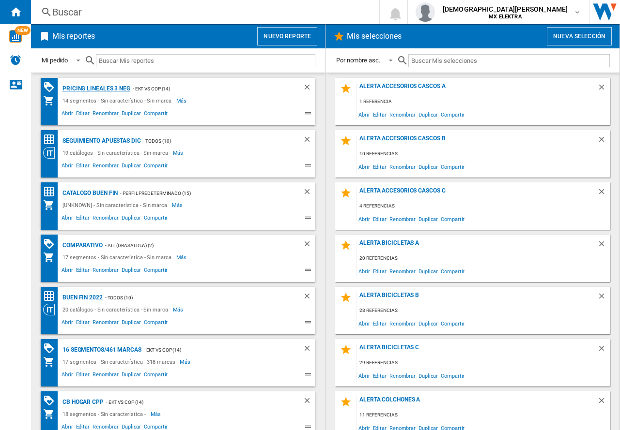  What do you see at coordinates (425, 12) in the screenshot?
I see `img: profile.jpg` at bounding box center [425, 12].